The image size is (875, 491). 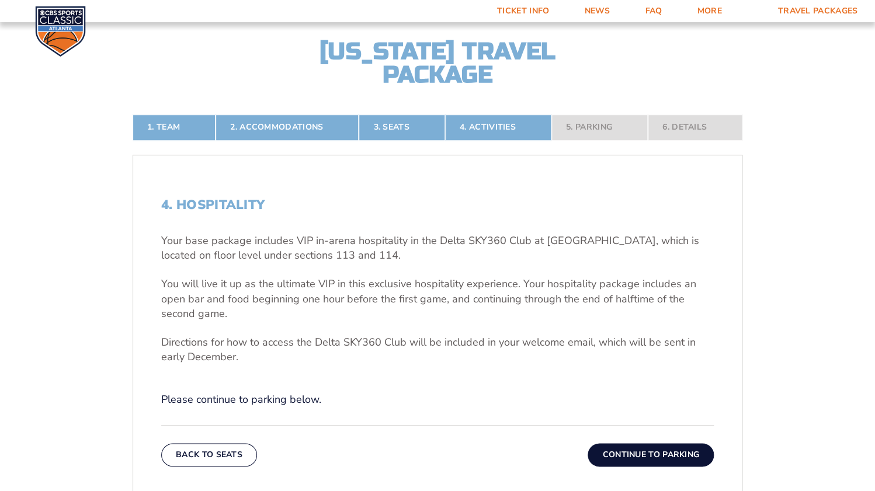 I want to click on p: Please continue to parking below., so click(x=437, y=399).